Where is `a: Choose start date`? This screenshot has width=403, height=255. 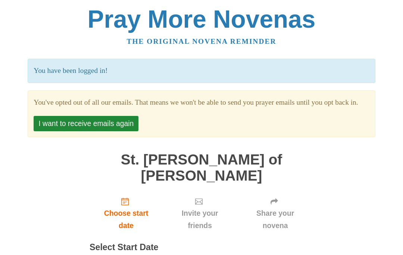
a: Choose start date is located at coordinates (126, 213).